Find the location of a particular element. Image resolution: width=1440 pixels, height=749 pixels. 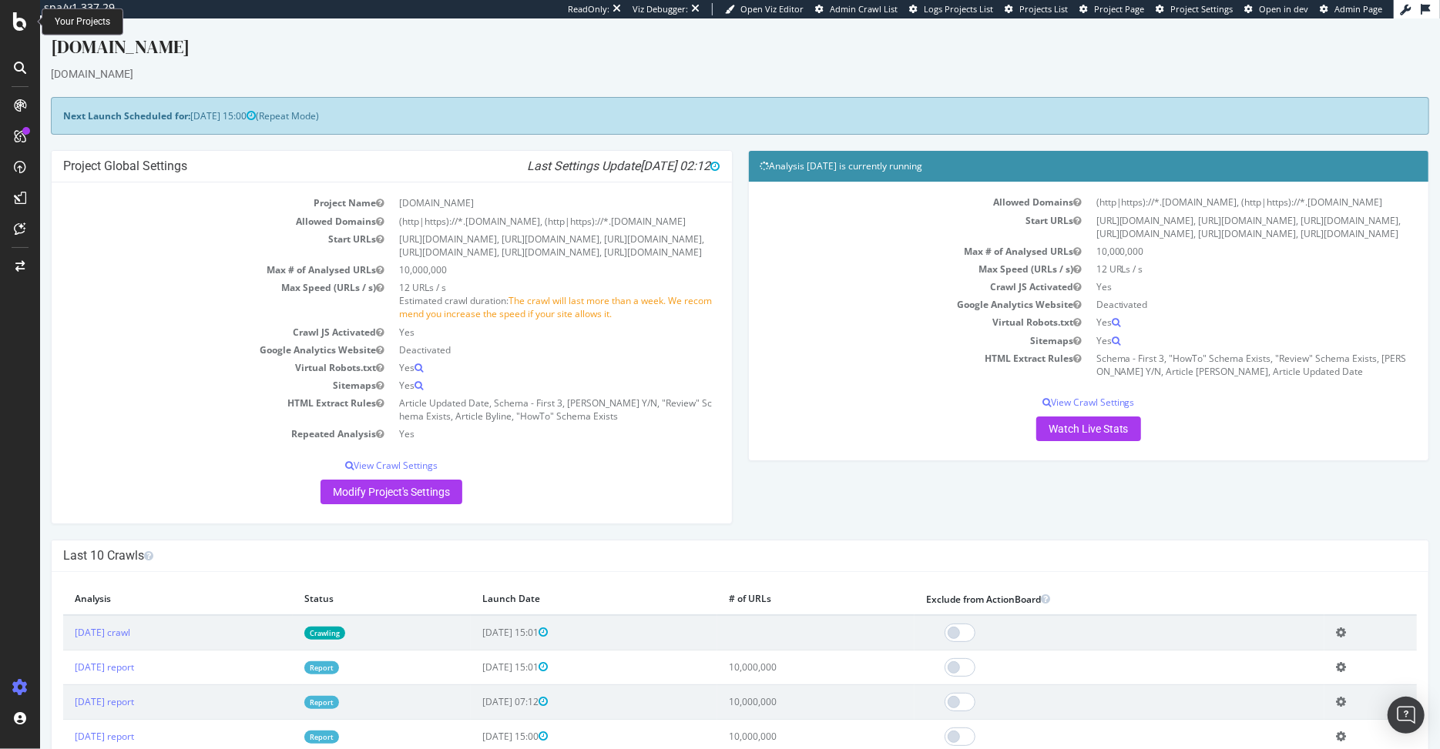

a: Projects List is located at coordinates (1036, 9).